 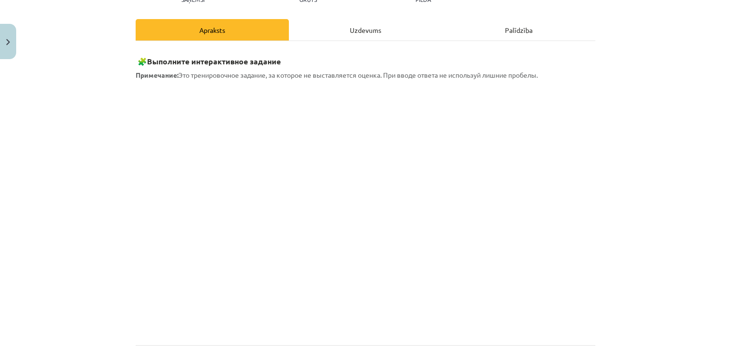 I want to click on span: Это тренировочное задание, за которое не выставляется оценка. При вводе ответа не используй лишни..., so click(x=337, y=75).